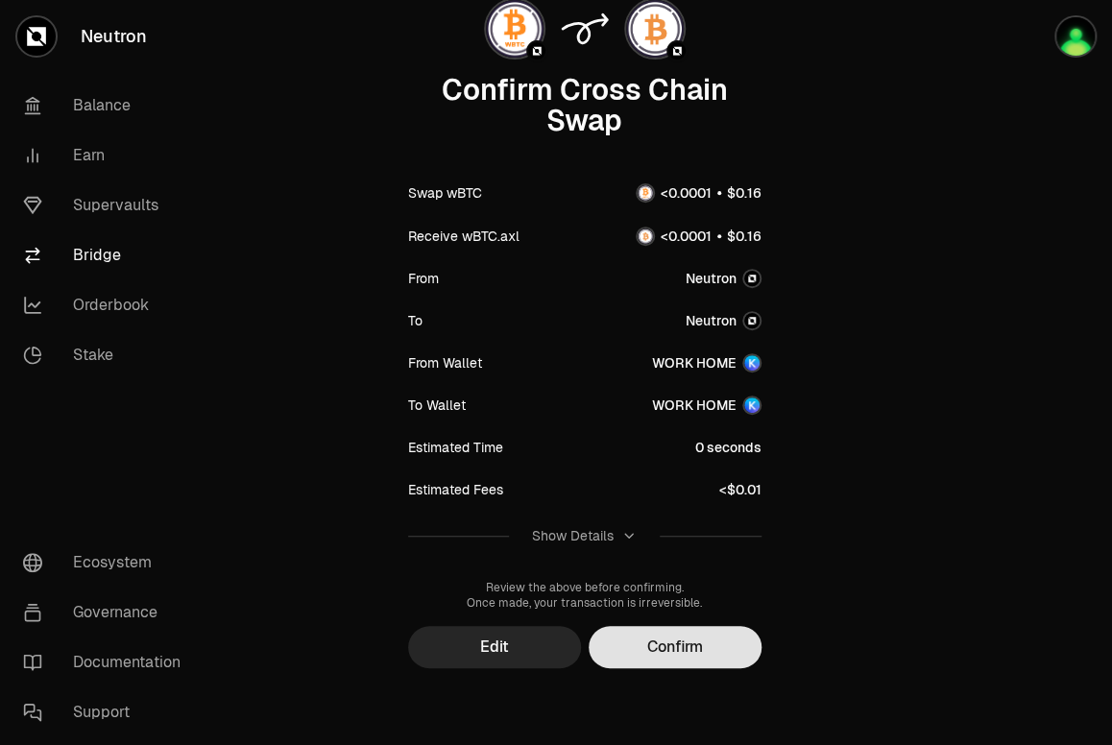 Image resolution: width=1112 pixels, height=745 pixels. Describe the element at coordinates (445, 363) in the screenshot. I see `div: From Wallet` at that location.